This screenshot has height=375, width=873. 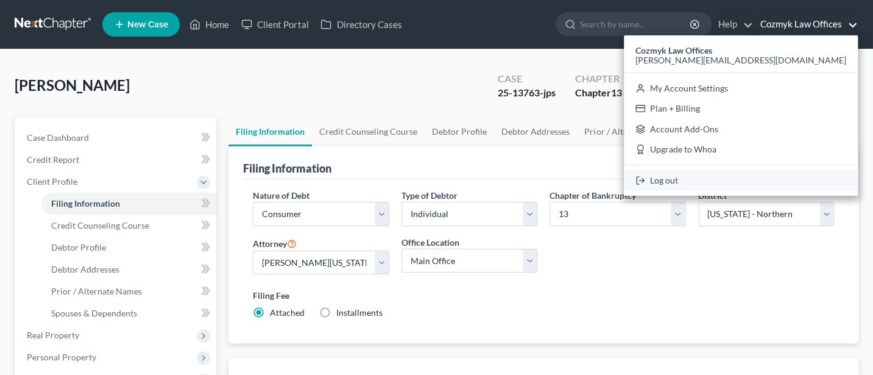 I want to click on div: 25-13763-jps, so click(x=526, y=93).